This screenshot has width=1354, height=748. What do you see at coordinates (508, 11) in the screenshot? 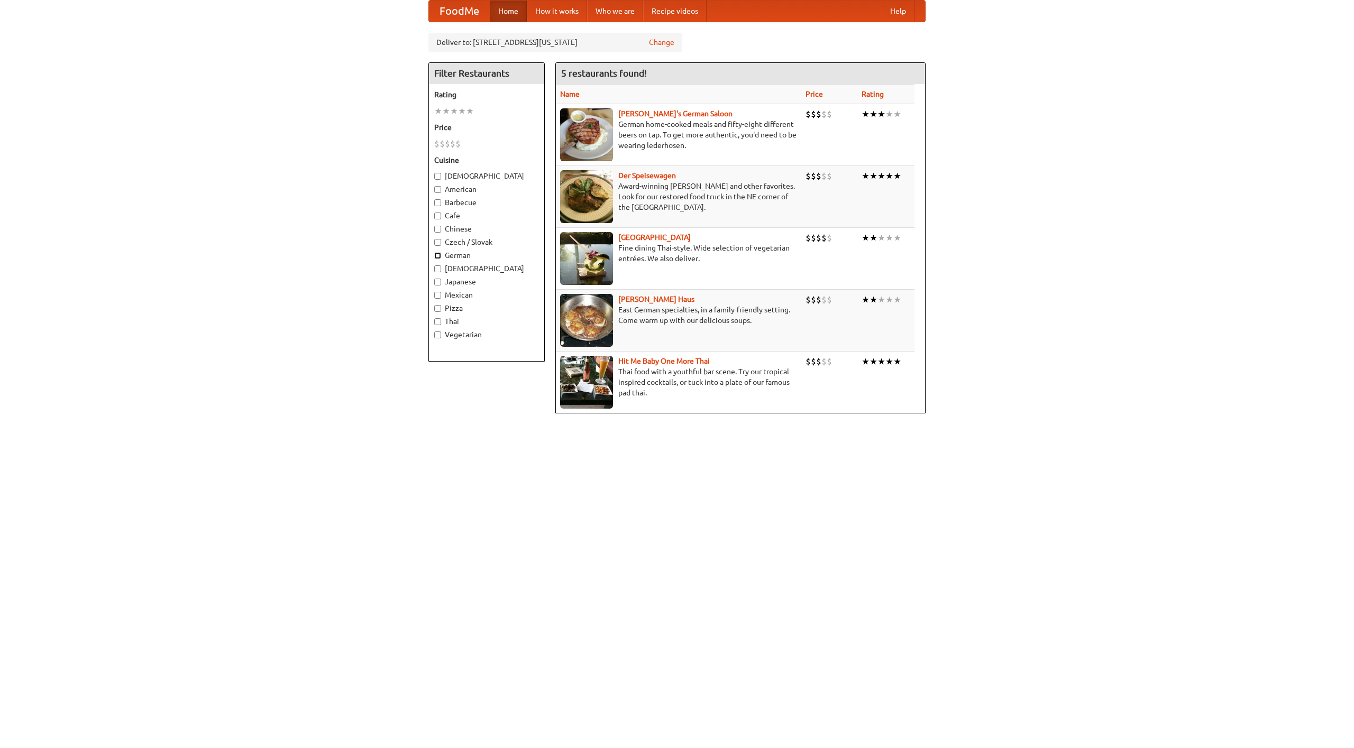
I see `a: Home` at bounding box center [508, 11].